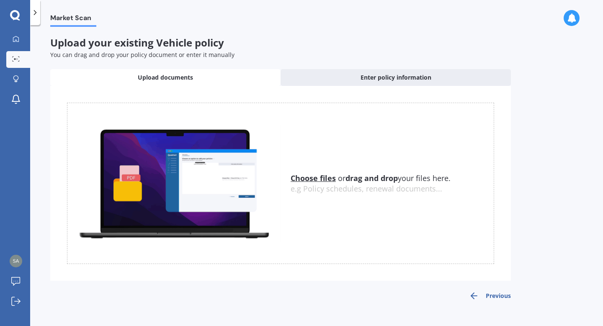 This screenshot has height=326, width=603. Describe the element at coordinates (371, 178) in the screenshot. I see `b: drag and drop` at that location.